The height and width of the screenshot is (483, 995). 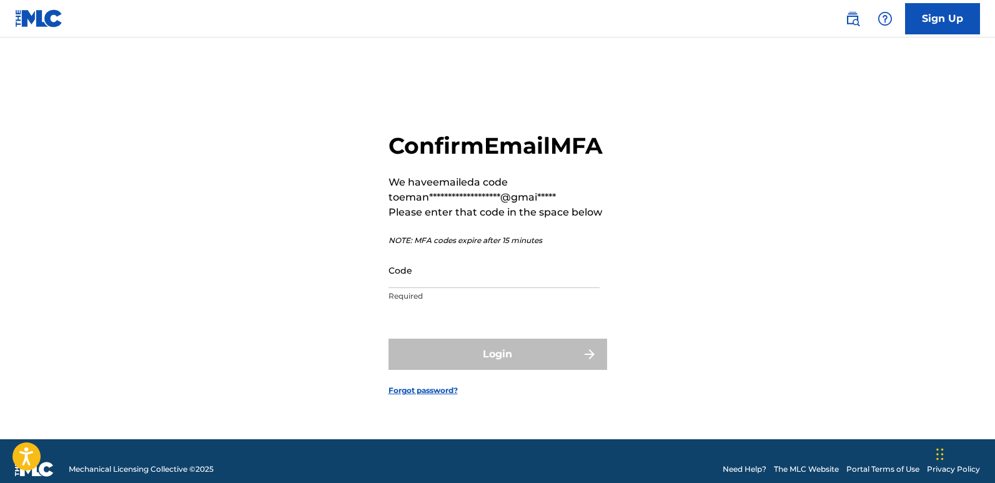 I want to click on span: Mechanical Licensing Collective © 2025, so click(x=141, y=469).